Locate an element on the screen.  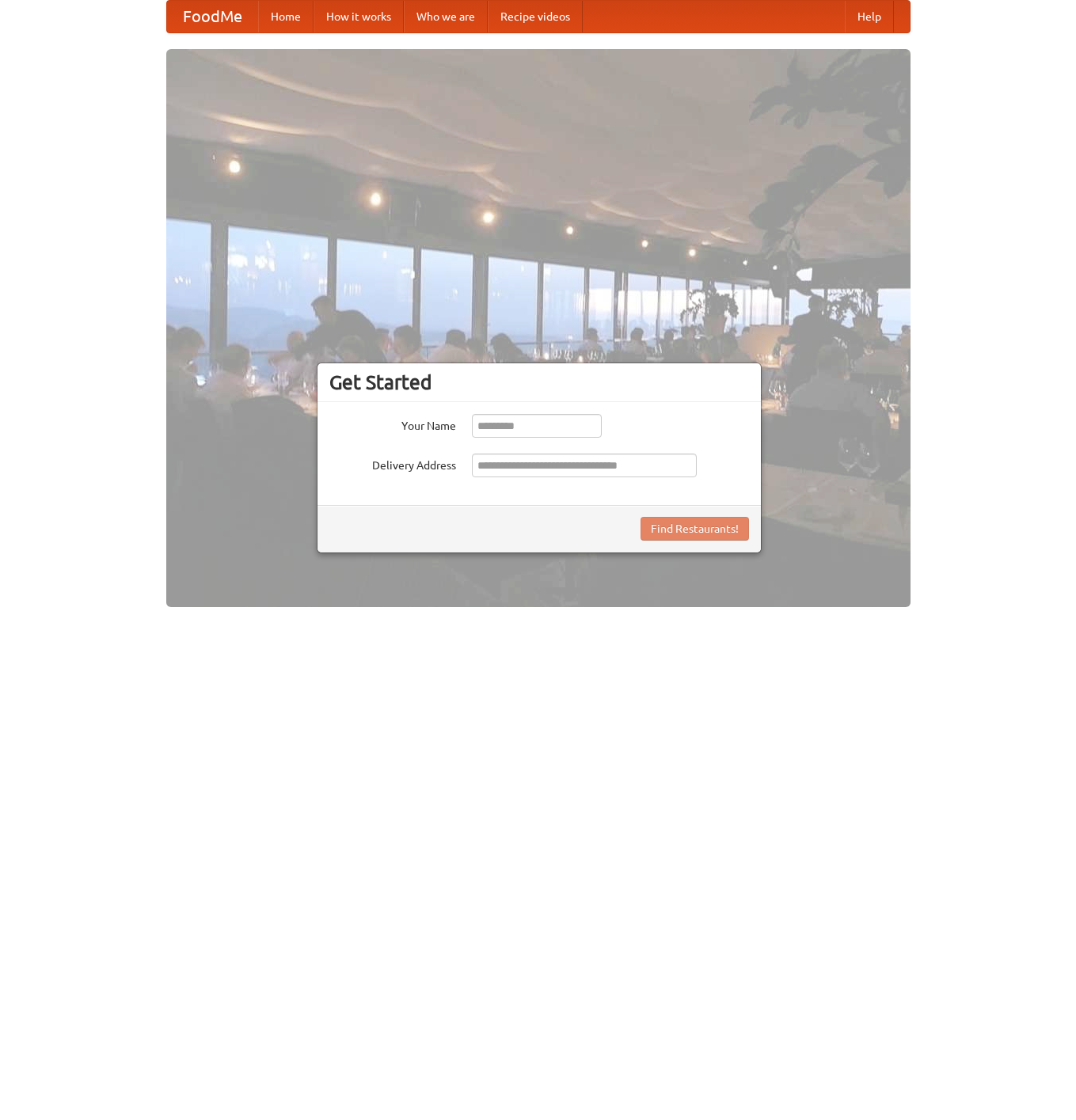
button: Find Restaurants! is located at coordinates (694, 529).